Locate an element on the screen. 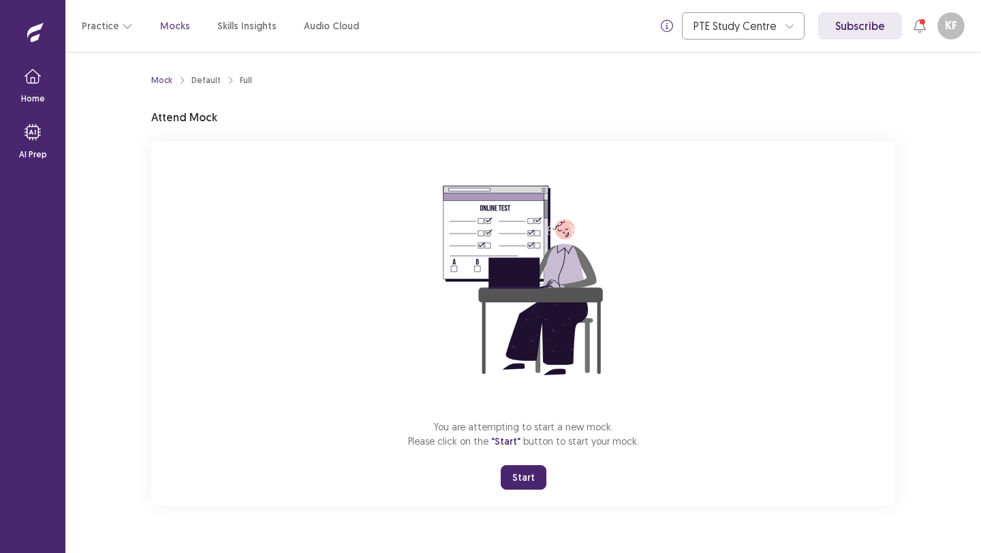 Image resolution: width=981 pixels, height=553 pixels. div: Mock is located at coordinates (161, 80).